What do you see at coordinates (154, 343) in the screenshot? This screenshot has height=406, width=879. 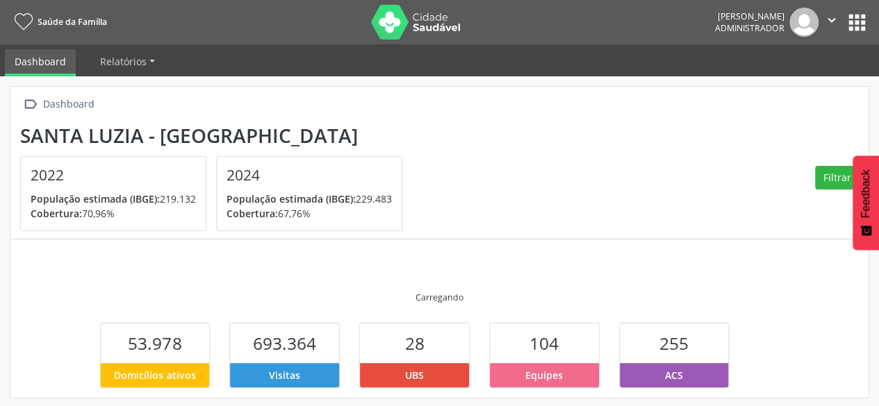 I see `span: 53.978` at bounding box center [154, 343].